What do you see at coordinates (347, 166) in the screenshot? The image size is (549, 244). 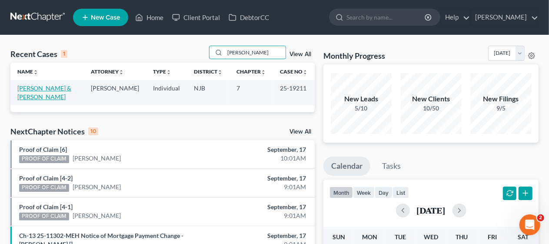 I see `a: Calendar` at bounding box center [347, 166].